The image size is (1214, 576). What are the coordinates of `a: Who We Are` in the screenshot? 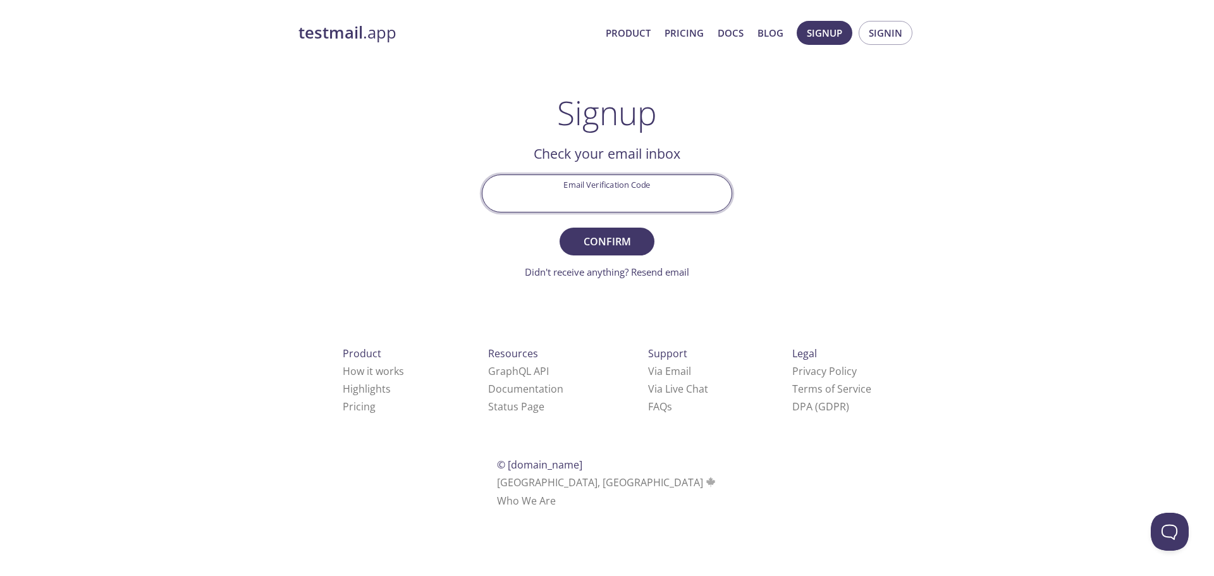 It's located at (526, 501).